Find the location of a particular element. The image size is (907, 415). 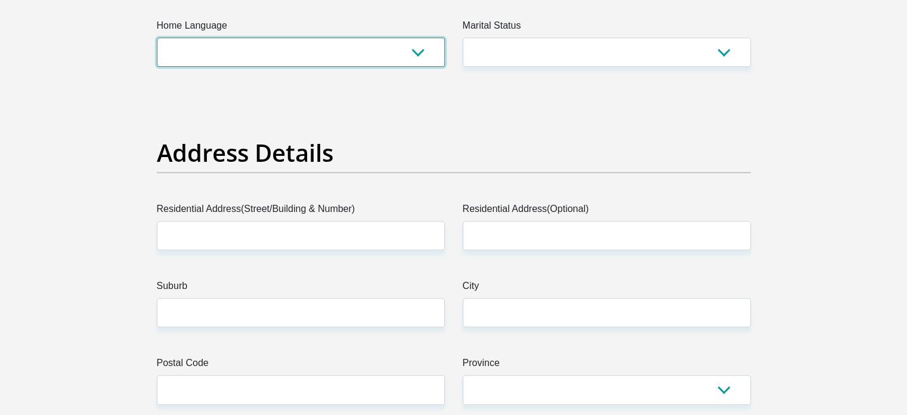

input: Valid residential address is located at coordinates (301, 235).